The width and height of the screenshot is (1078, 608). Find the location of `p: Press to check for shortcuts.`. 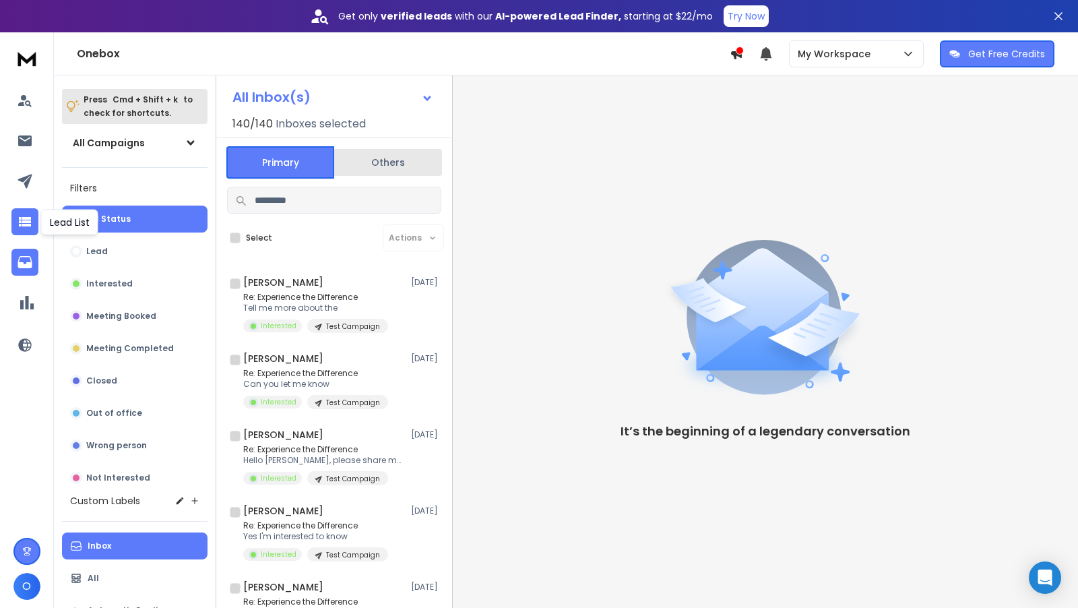

p: Press to check for shortcuts. is located at coordinates (138, 106).